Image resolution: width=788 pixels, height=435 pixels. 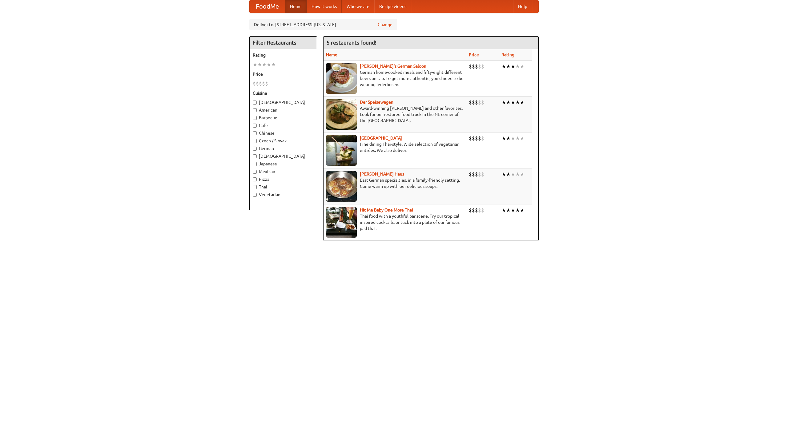 I want to click on a: FoodMe, so click(x=267, y=6).